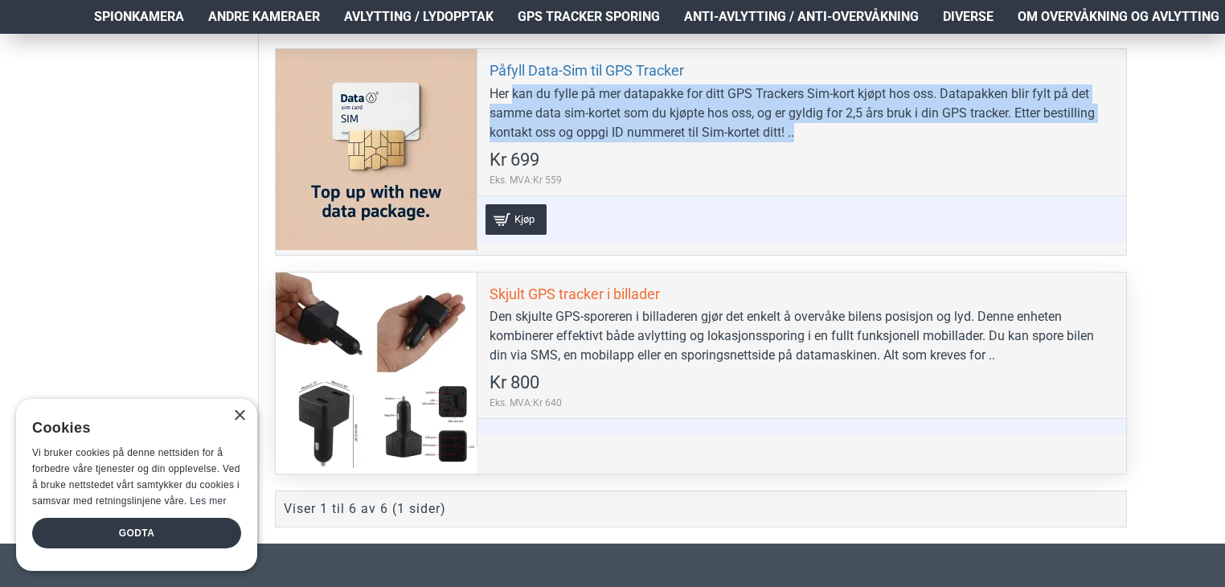  Describe the element at coordinates (589, 17) in the screenshot. I see `span: GPS Tracker Sporing` at that location.